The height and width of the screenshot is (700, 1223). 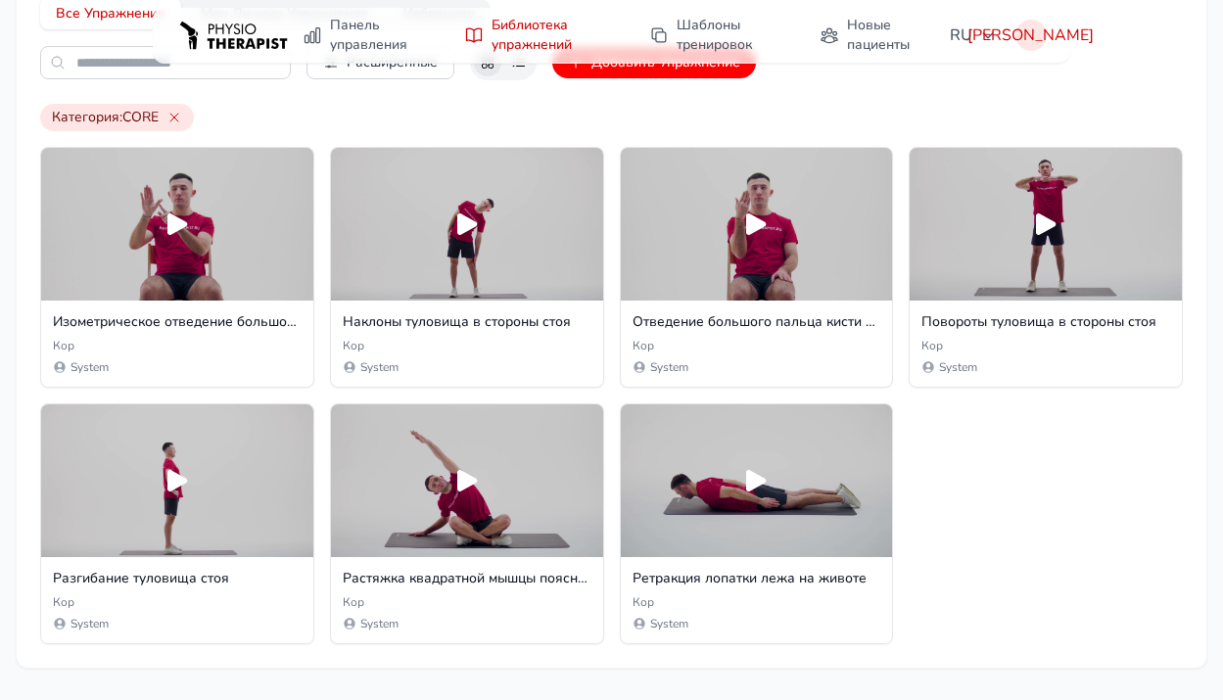 I want to click on h3: Растяжка квадратной мышцы поясницы, so click(x=467, y=579).